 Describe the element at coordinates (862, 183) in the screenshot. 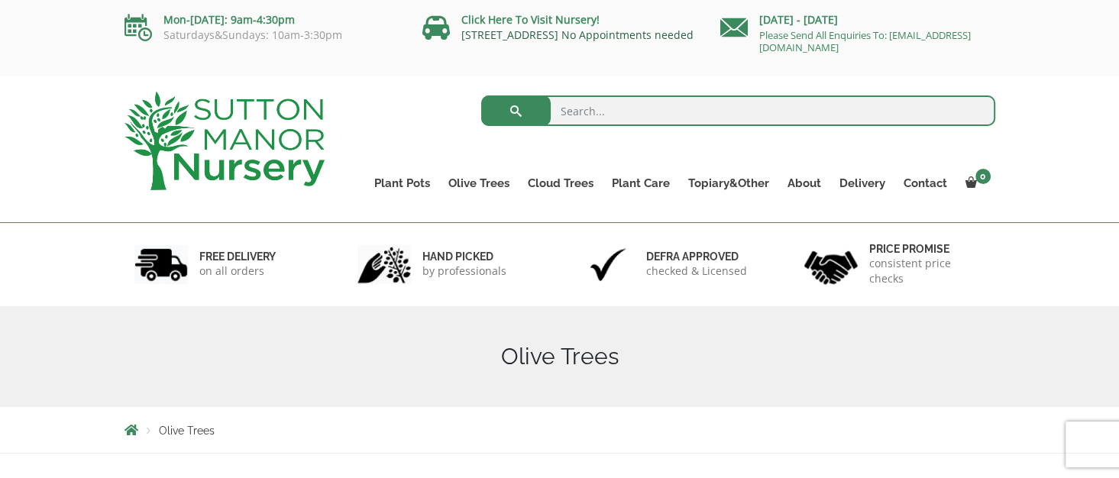

I see `a: Delivery` at that location.